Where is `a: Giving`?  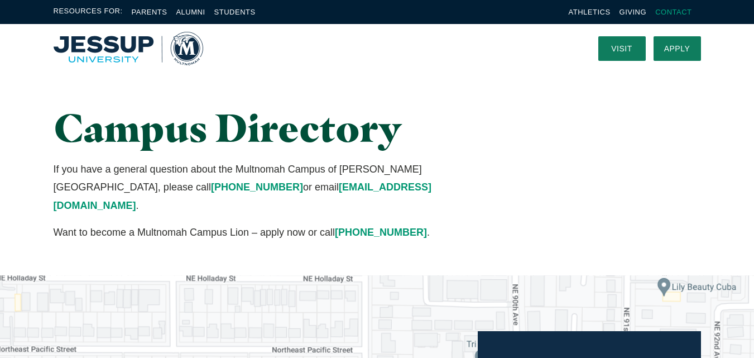
a: Giving is located at coordinates (633, 12).